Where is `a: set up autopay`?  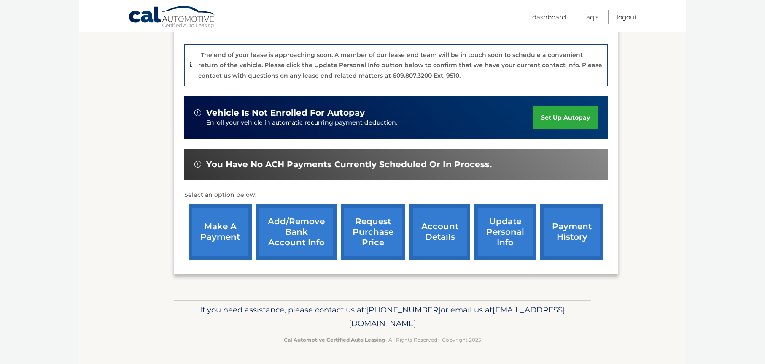 a: set up autopay is located at coordinates (566, 117).